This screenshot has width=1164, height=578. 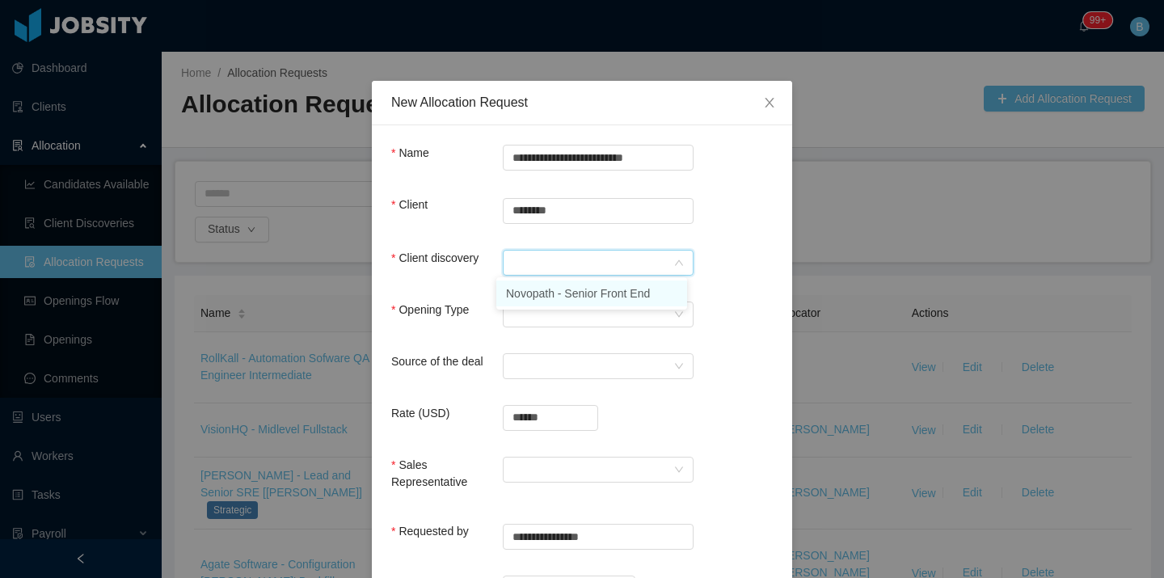 What do you see at coordinates (598, 158) in the screenshot?
I see `input: Name` at bounding box center [598, 158].